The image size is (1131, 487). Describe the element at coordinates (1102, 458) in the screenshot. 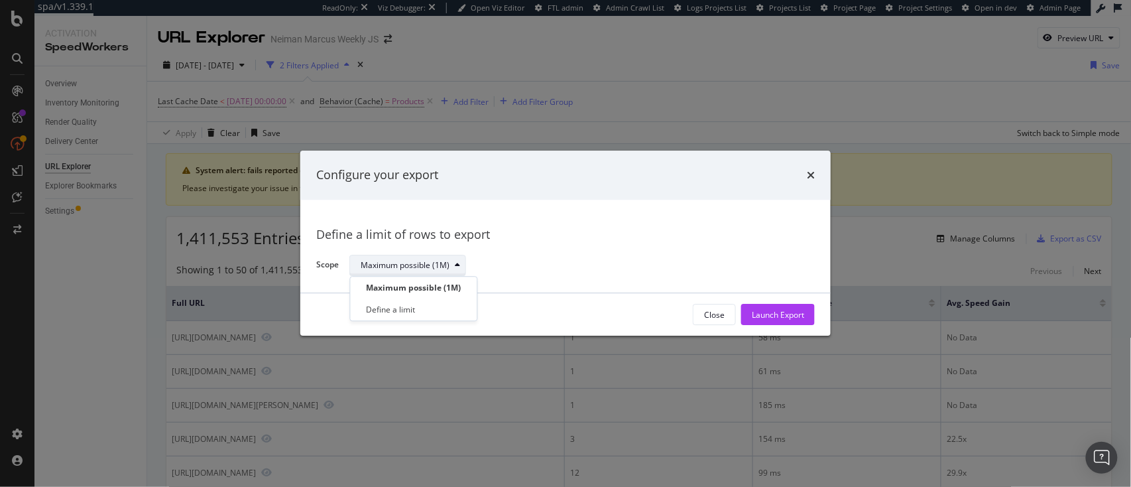

I see `div: Open Intercom Messenger` at that location.